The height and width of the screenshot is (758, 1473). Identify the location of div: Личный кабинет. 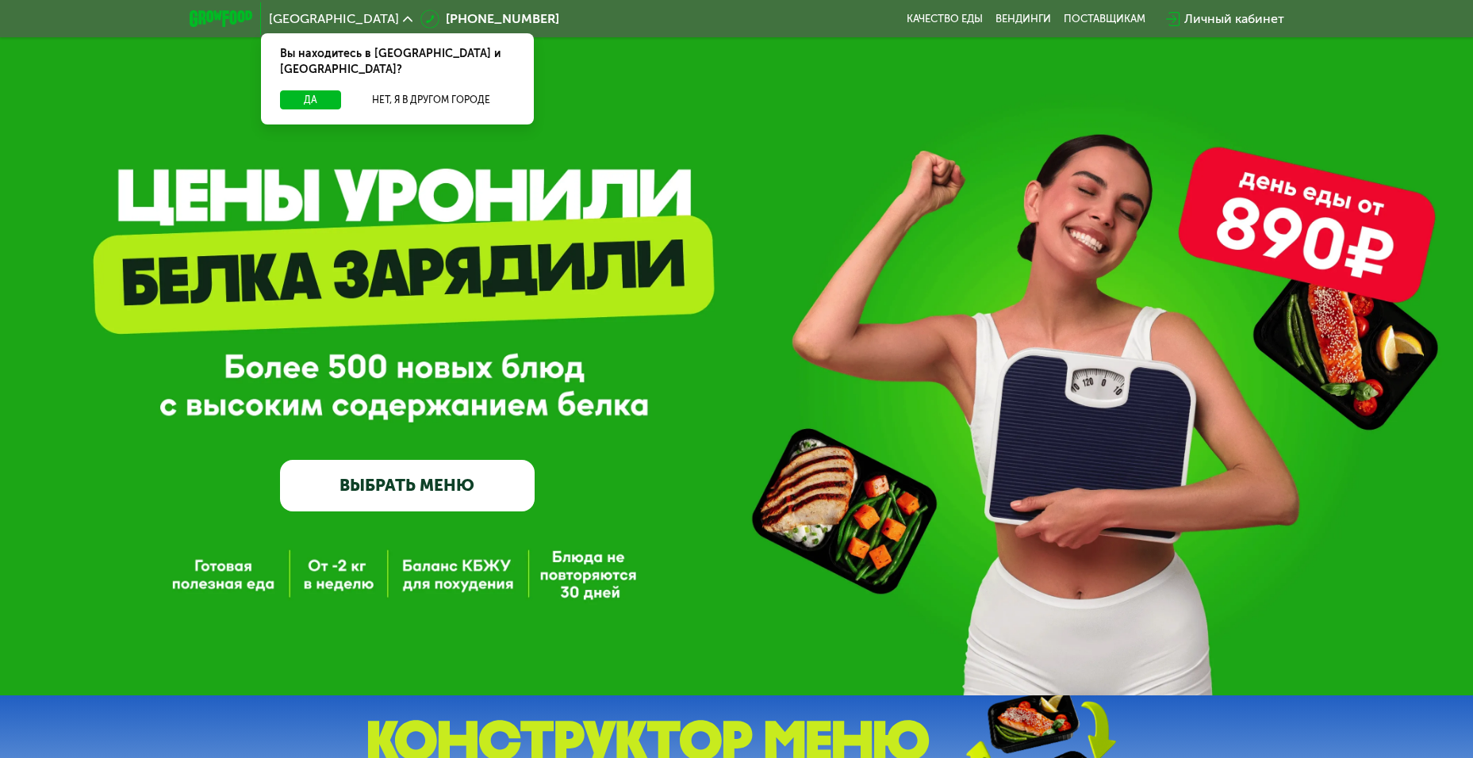
(1234, 19).